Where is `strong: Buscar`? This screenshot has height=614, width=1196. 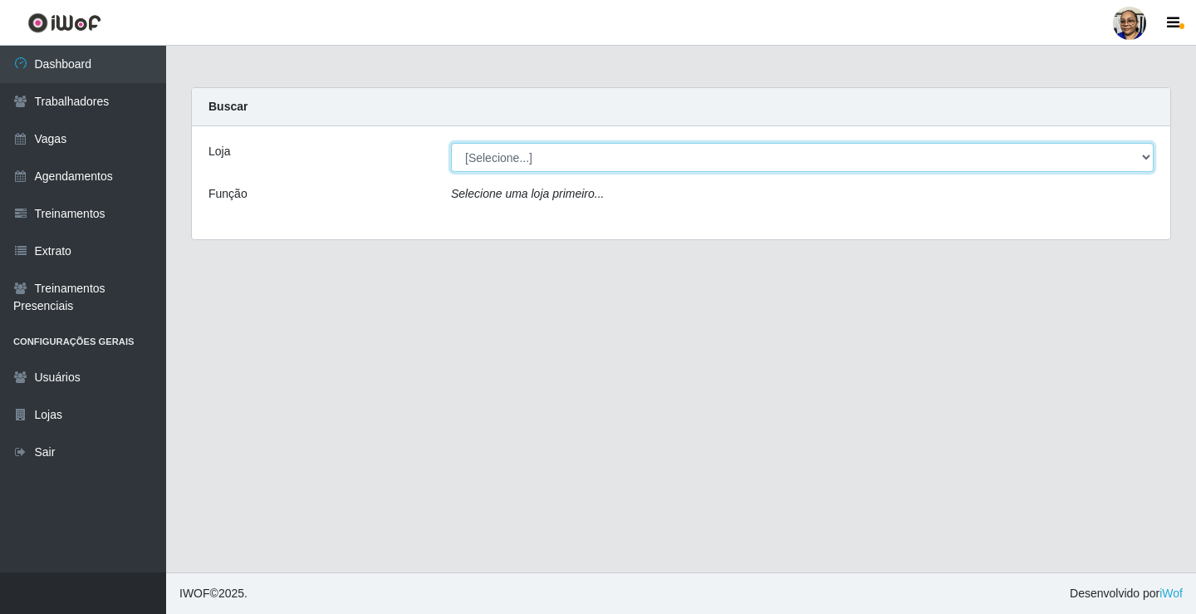 strong: Buscar is located at coordinates (228, 106).